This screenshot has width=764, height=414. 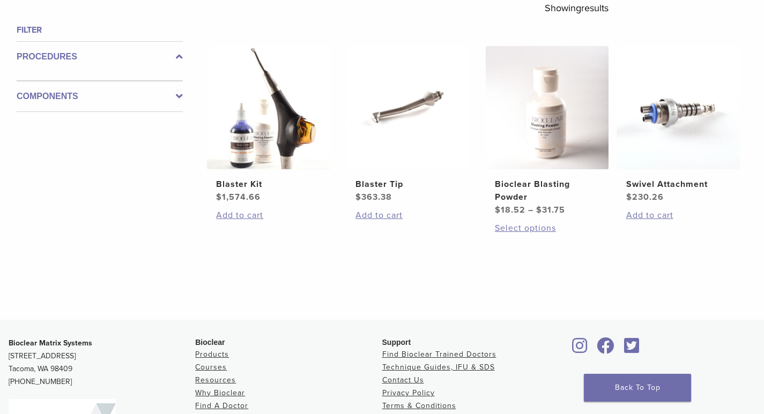 I want to click on a: Blaster KitBlaster Kit $1,574.66, so click(x=268, y=125).